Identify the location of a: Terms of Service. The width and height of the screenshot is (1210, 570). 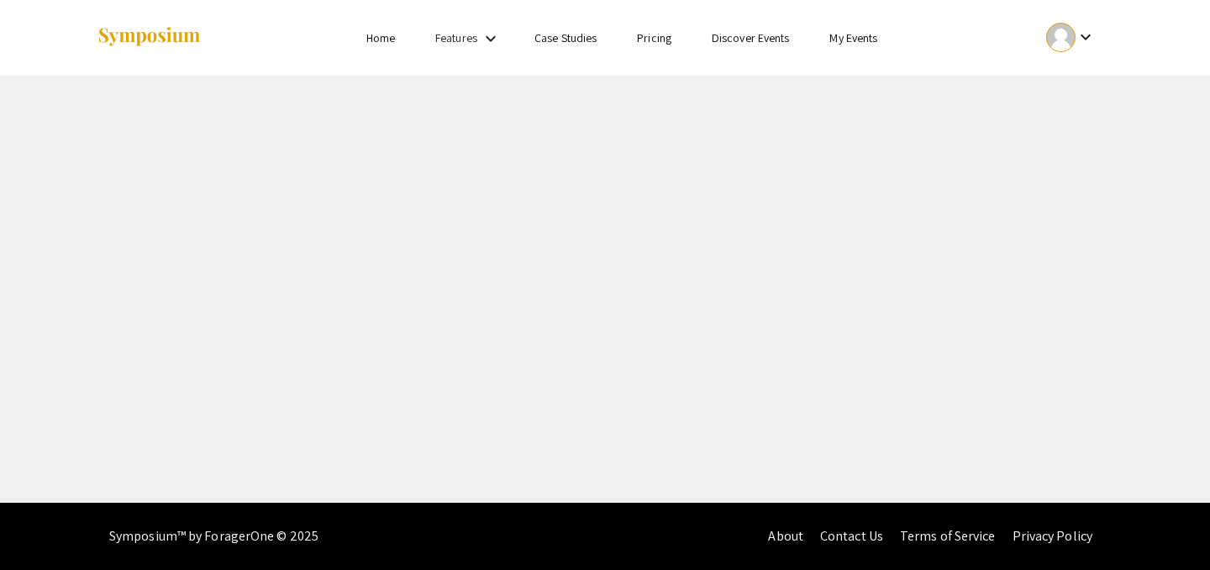
(948, 535).